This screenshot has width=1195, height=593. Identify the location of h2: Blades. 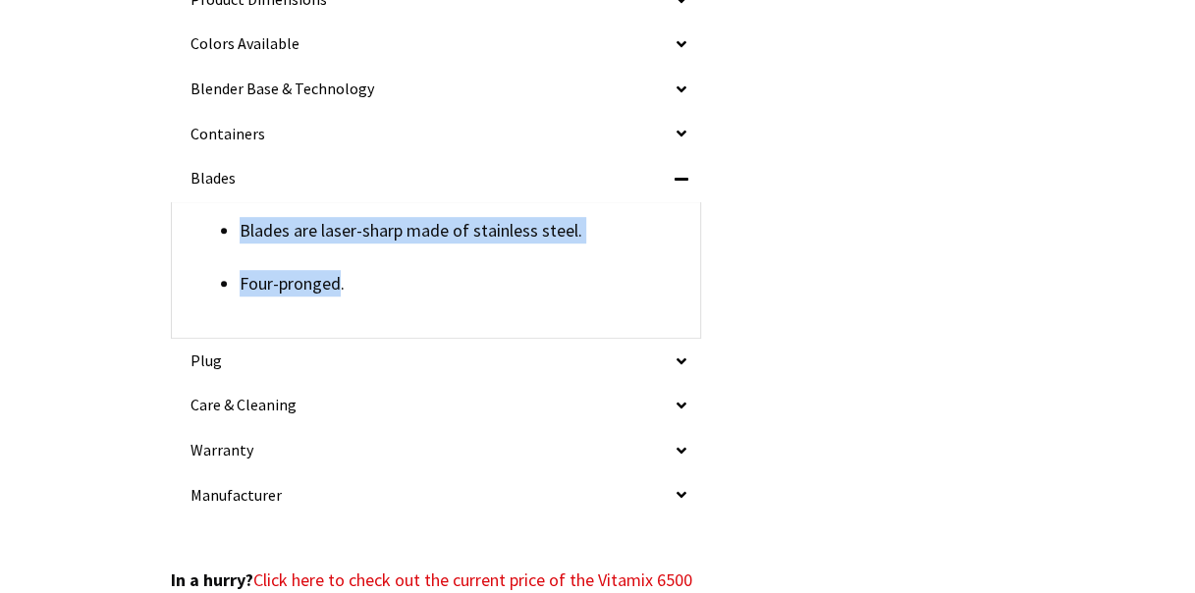
(436, 179).